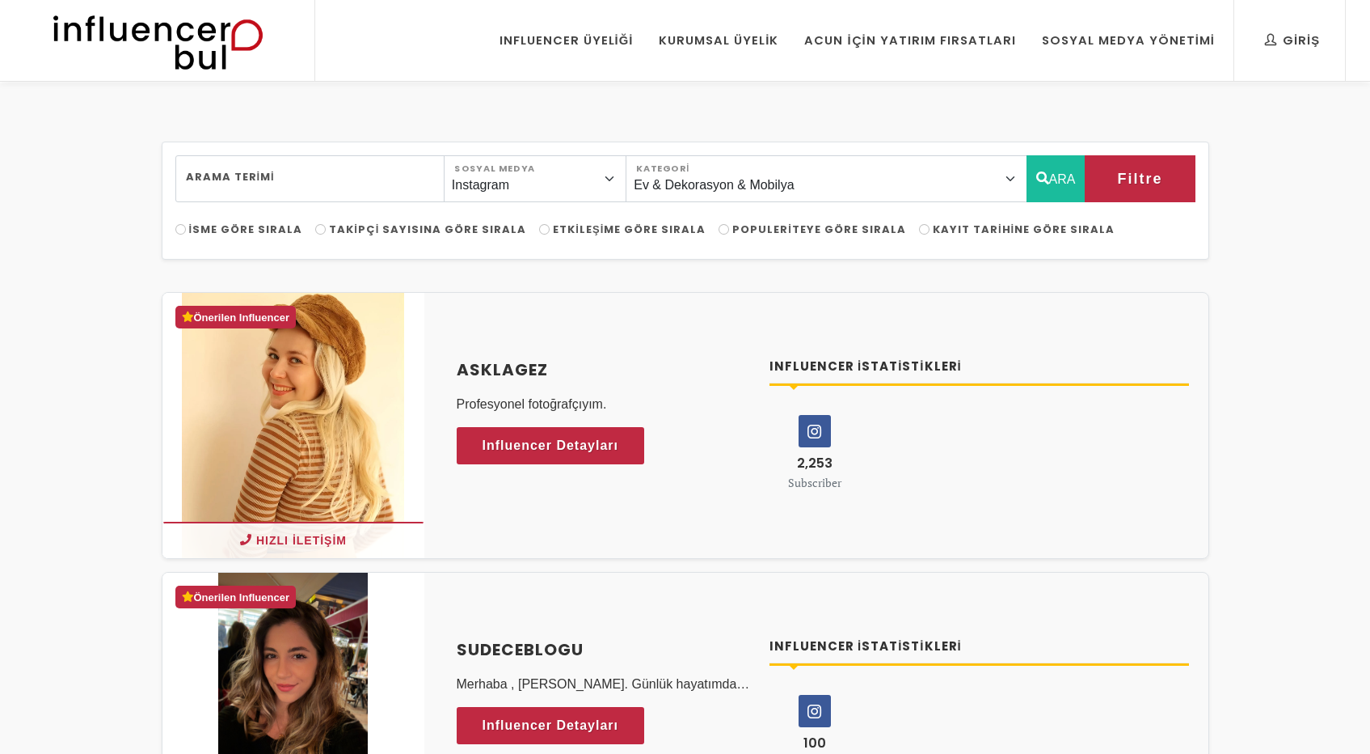 Image resolution: width=1370 pixels, height=754 pixels. What do you see at coordinates (1293, 40) in the screenshot?
I see `div: Giriş` at bounding box center [1293, 40].